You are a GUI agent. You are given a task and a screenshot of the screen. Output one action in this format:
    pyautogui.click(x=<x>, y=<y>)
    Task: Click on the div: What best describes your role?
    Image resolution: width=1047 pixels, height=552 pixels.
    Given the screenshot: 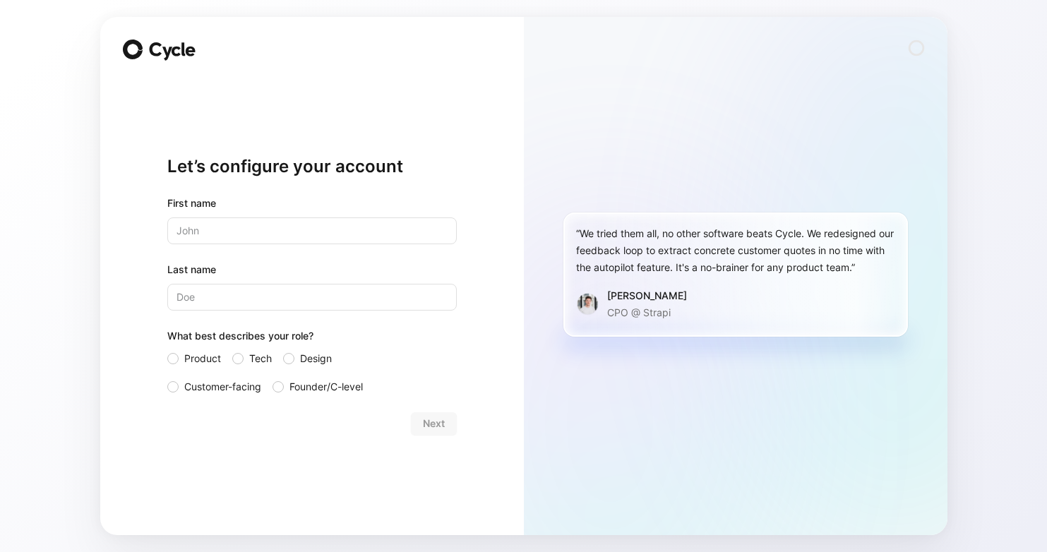 What is the action you would take?
    pyautogui.click(x=312, y=339)
    